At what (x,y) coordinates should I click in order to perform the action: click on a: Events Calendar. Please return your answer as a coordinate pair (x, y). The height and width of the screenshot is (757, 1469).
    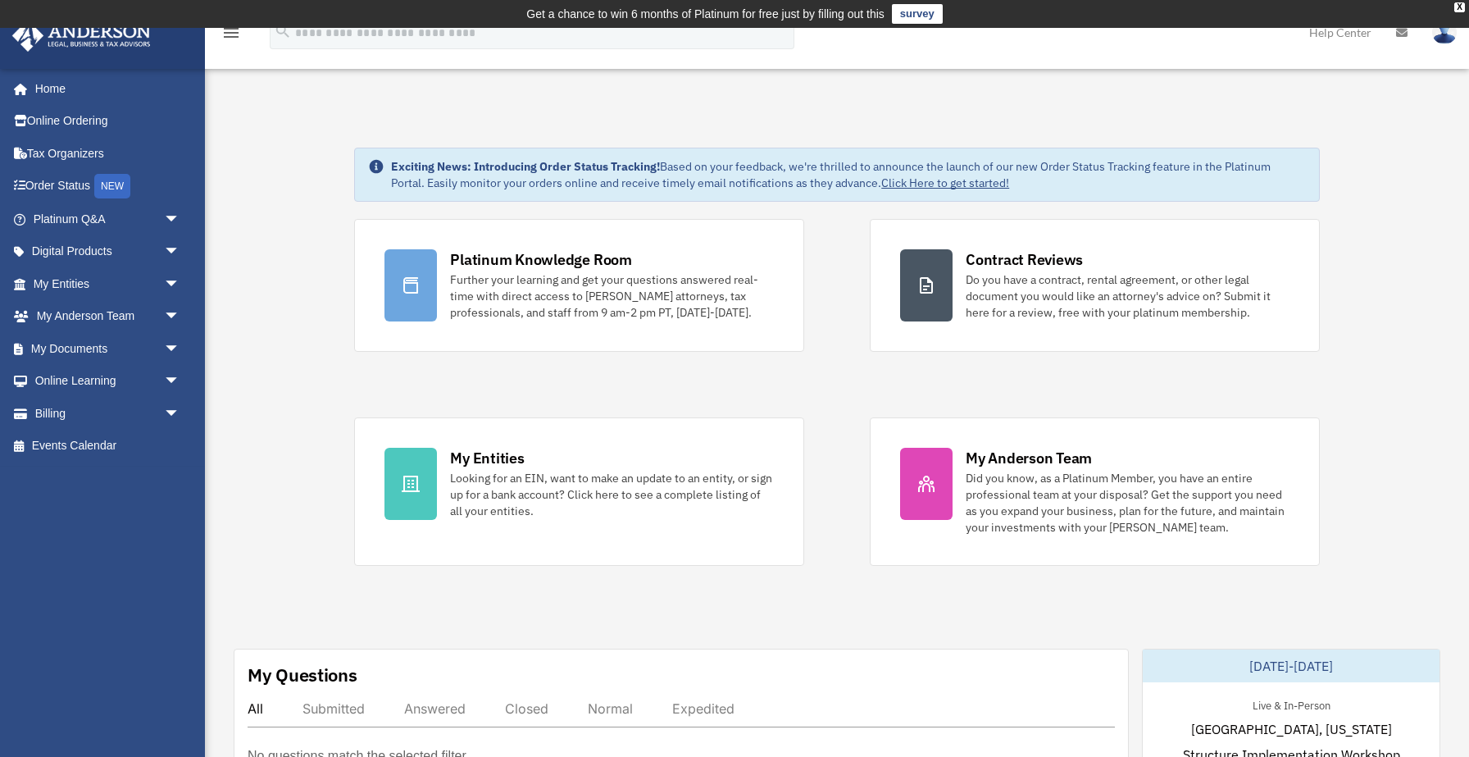
    Looking at the image, I should click on (108, 446).